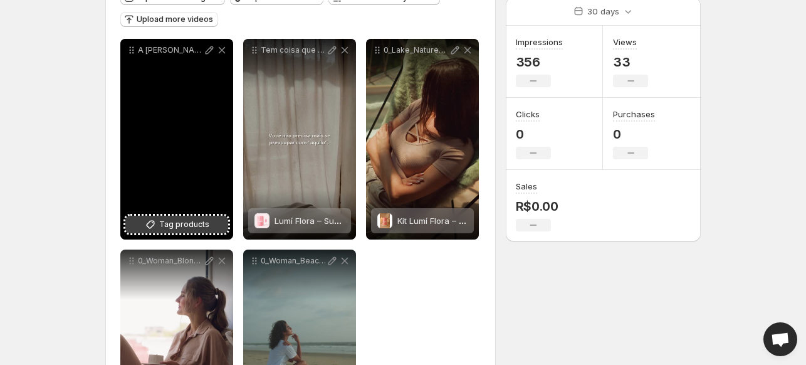  Describe the element at coordinates (184, 224) in the screenshot. I see `span: Tag products` at that location.